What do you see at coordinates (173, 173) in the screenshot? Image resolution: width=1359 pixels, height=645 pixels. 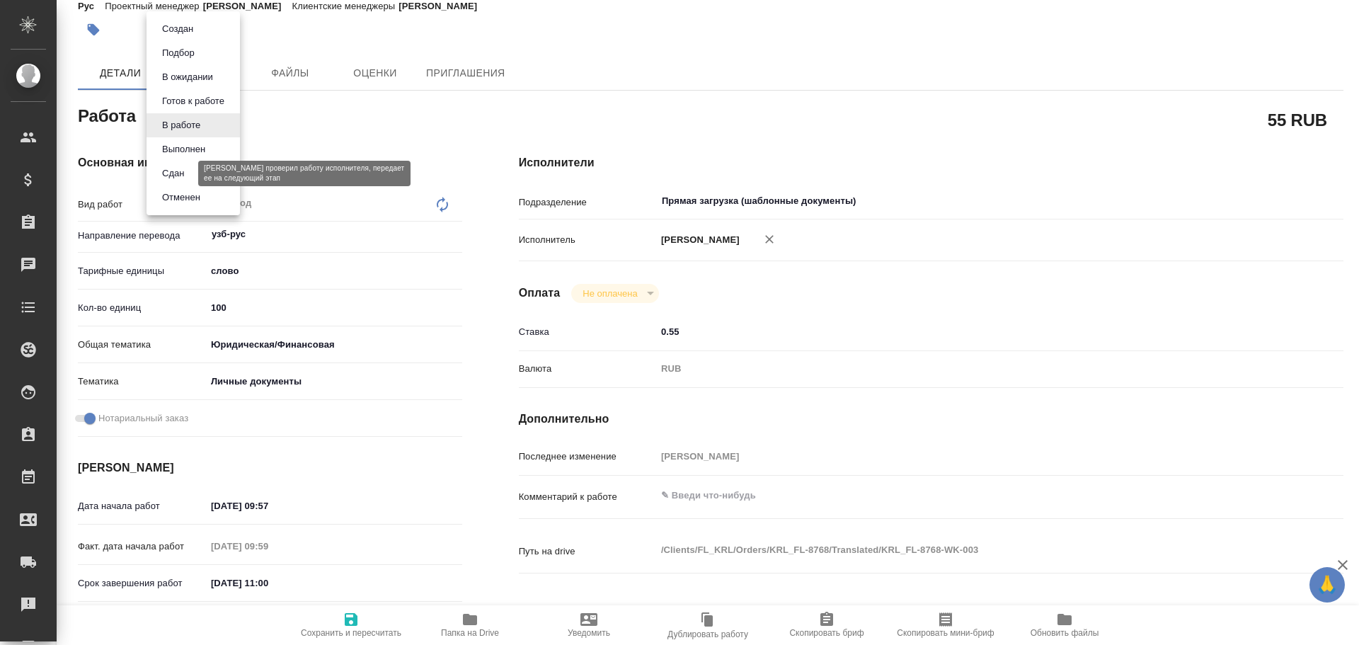 I see `button: Сдан` at bounding box center [173, 173].